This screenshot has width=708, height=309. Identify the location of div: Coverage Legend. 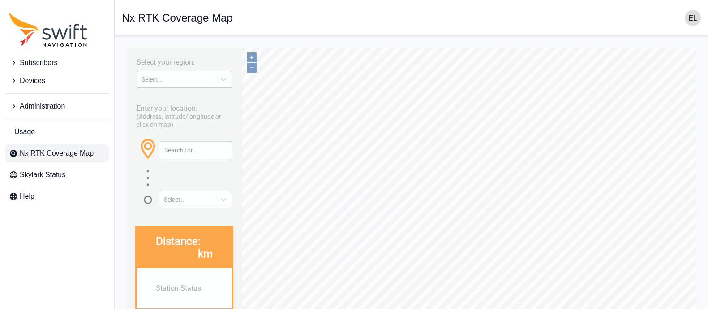
(158, 300).